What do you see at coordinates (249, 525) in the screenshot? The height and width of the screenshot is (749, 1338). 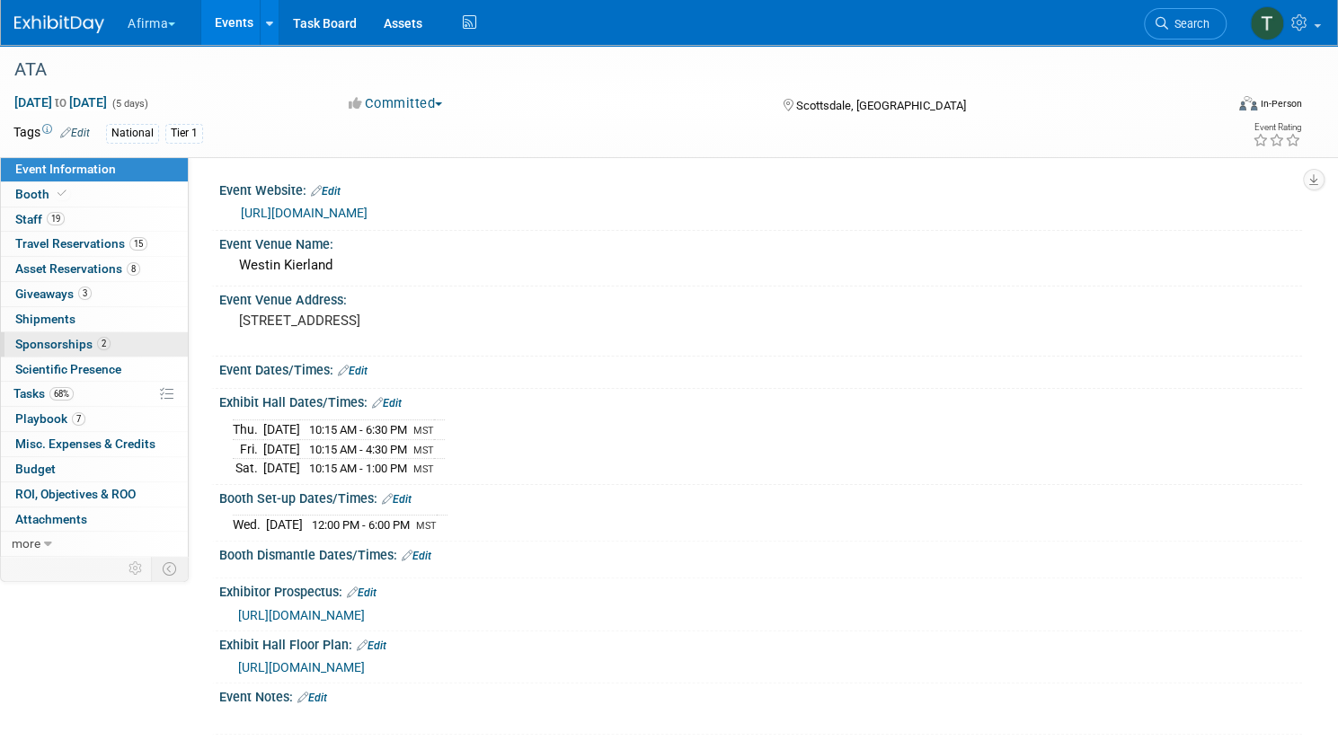 I see `td: Wed.` at bounding box center [249, 525].